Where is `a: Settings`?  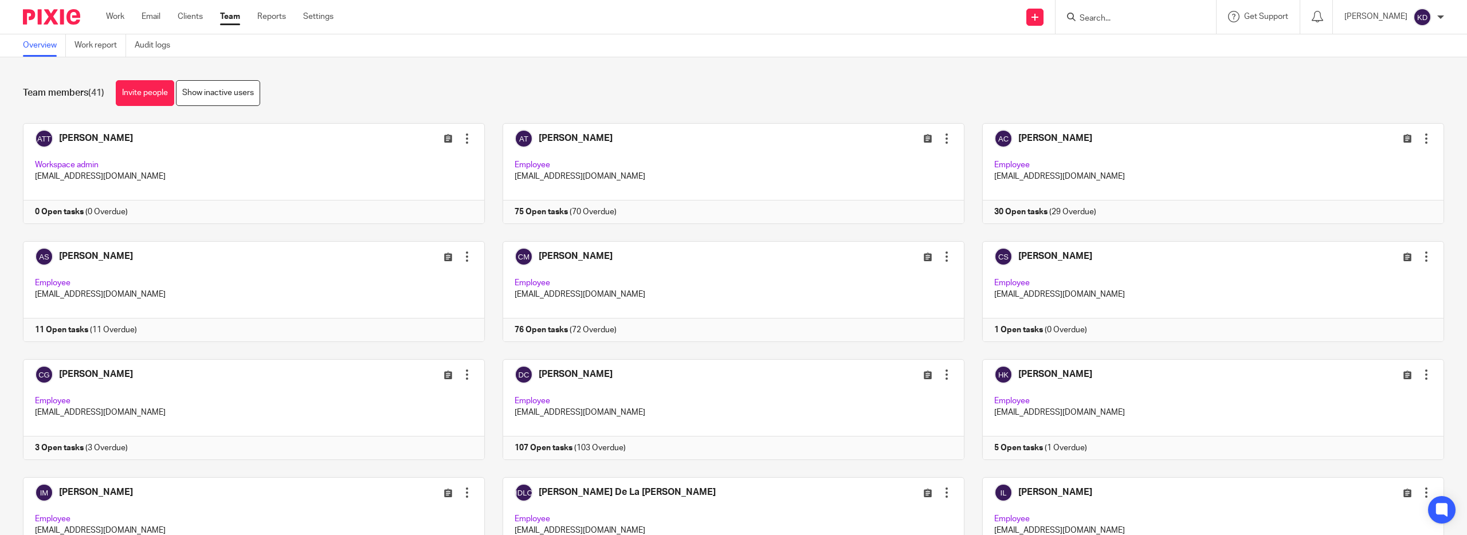
a: Settings is located at coordinates (318, 17).